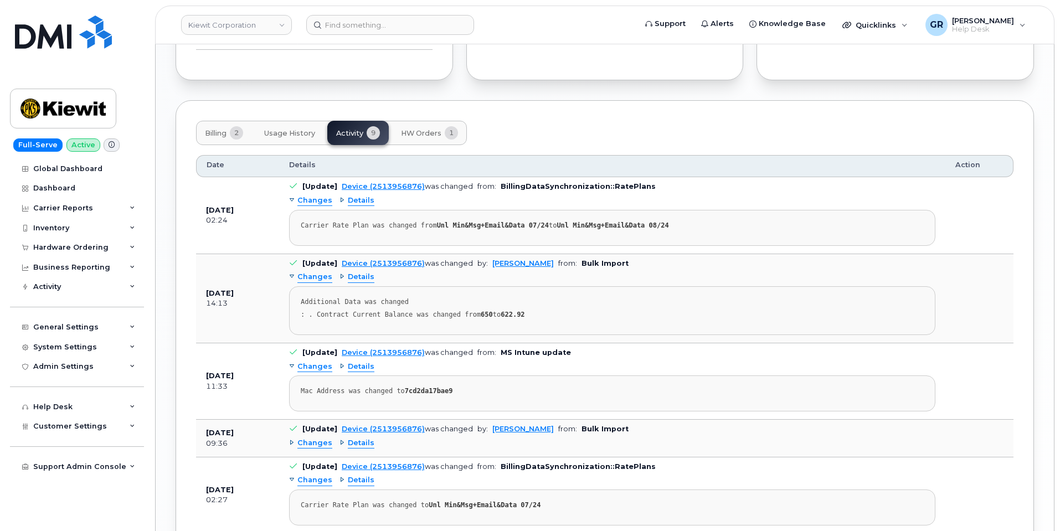 The image size is (1060, 531). Describe the element at coordinates (390, 25) in the screenshot. I see `input: Find something...` at that location.